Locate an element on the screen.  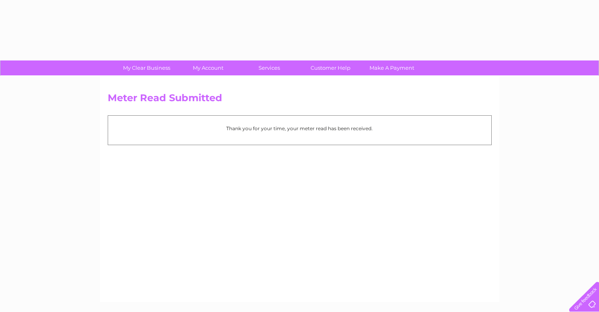
a: Customer Help is located at coordinates (330, 68).